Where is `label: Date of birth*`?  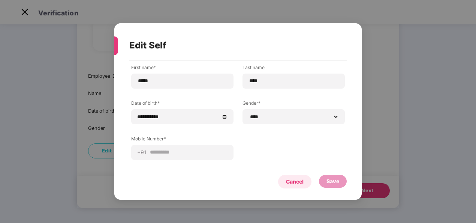 label: Date of birth* is located at coordinates (182, 104).